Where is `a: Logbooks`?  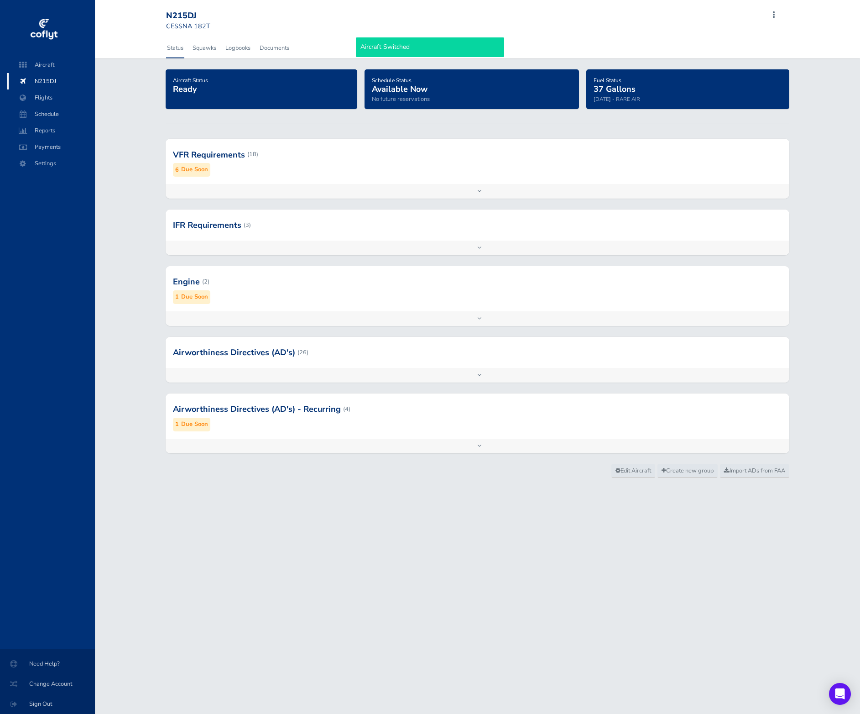 a: Logbooks is located at coordinates (238, 48).